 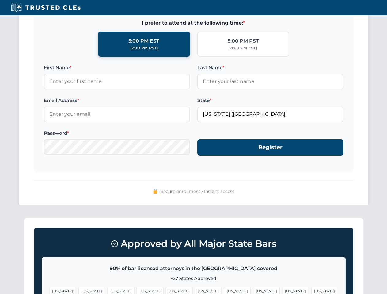 I want to click on div: (2:00 PM PST), so click(x=144, y=48).